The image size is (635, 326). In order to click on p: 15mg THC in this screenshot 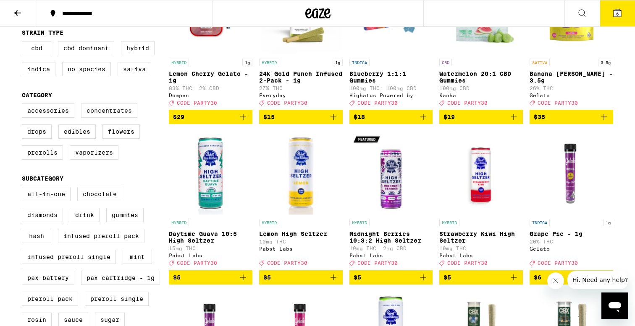, I will do `click(210, 248)`.